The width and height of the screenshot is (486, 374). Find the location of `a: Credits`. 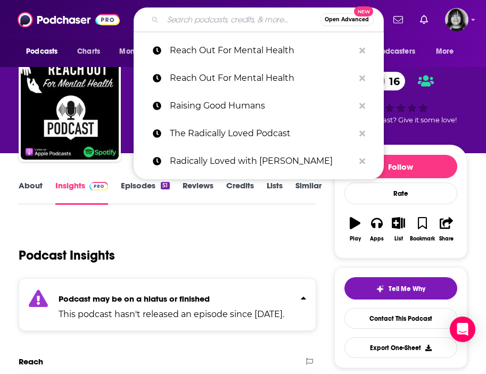

a: Credits is located at coordinates (240, 193).